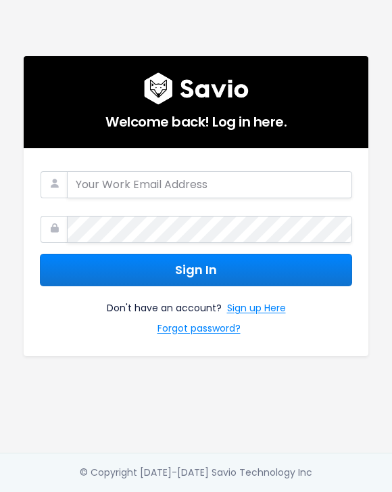 Image resolution: width=392 pixels, height=492 pixels. Describe the element at coordinates (199, 329) in the screenshot. I see `a: Forgot password?` at that location.